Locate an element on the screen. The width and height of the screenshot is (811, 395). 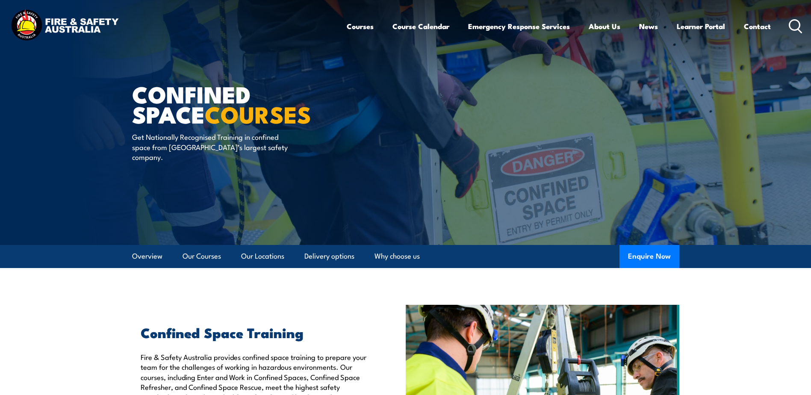
button: Enquire Now is located at coordinates (649, 256).